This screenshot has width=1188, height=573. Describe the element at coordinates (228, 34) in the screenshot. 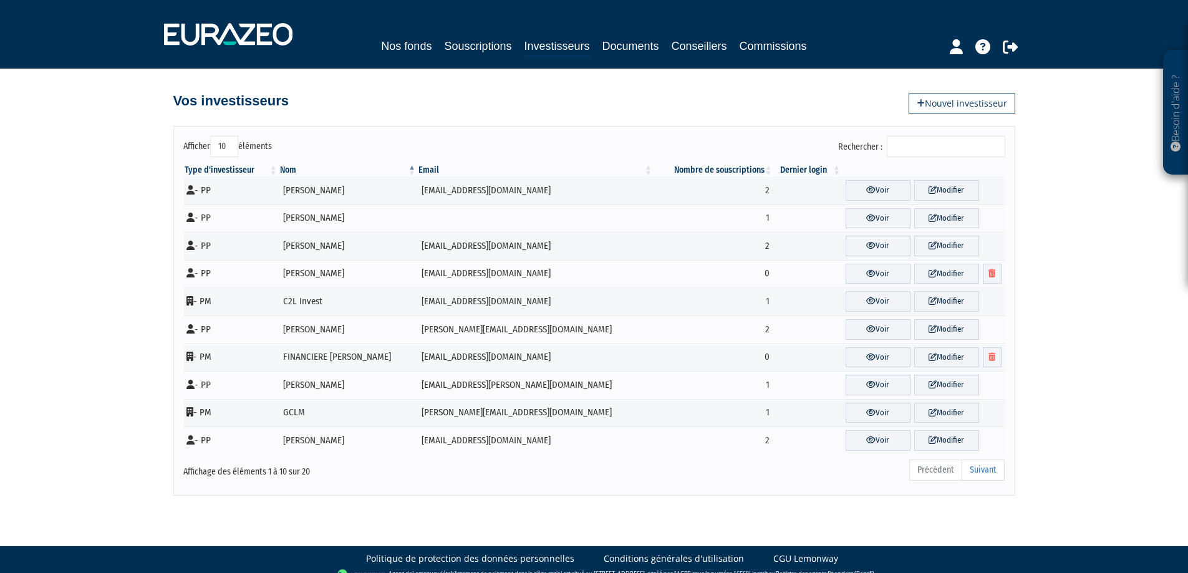

I see `img: 1732889491-logotype_eurazeo_blanc_rvb.png` at that location.